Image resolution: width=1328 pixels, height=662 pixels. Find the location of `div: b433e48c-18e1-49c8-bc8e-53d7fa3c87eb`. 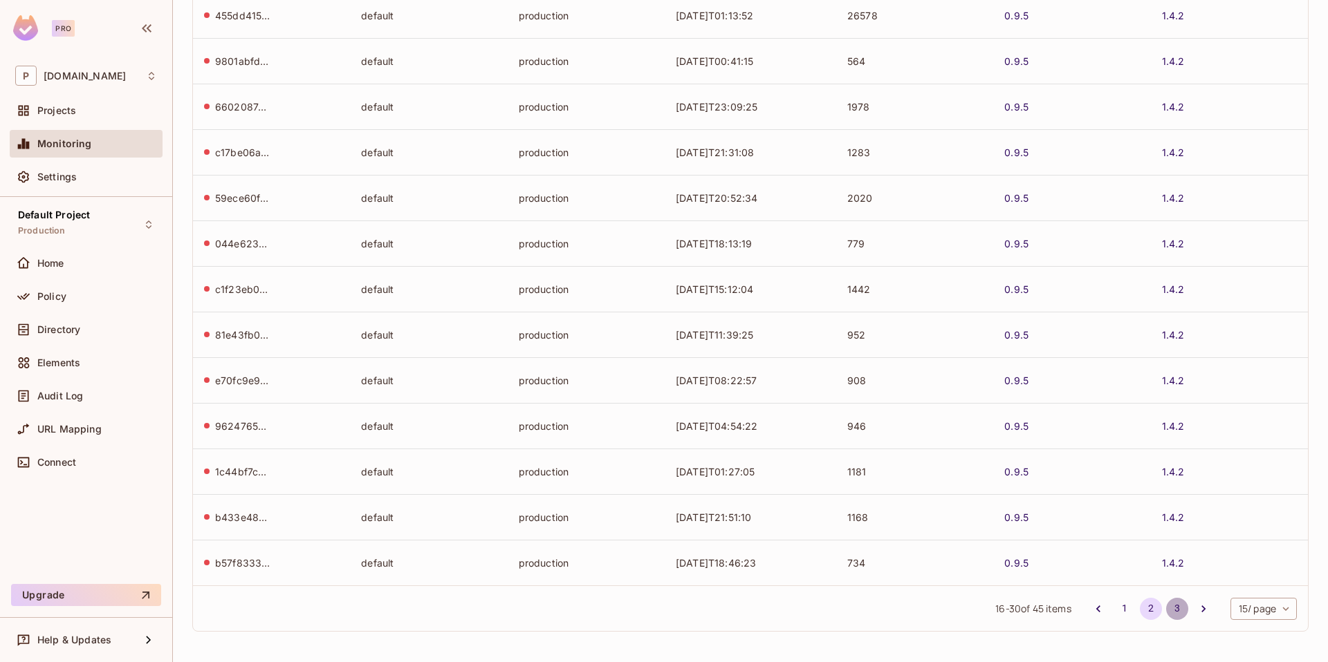

div: b433e48c-18e1-49c8-bc8e-53d7fa3c87eb is located at coordinates (243, 517).